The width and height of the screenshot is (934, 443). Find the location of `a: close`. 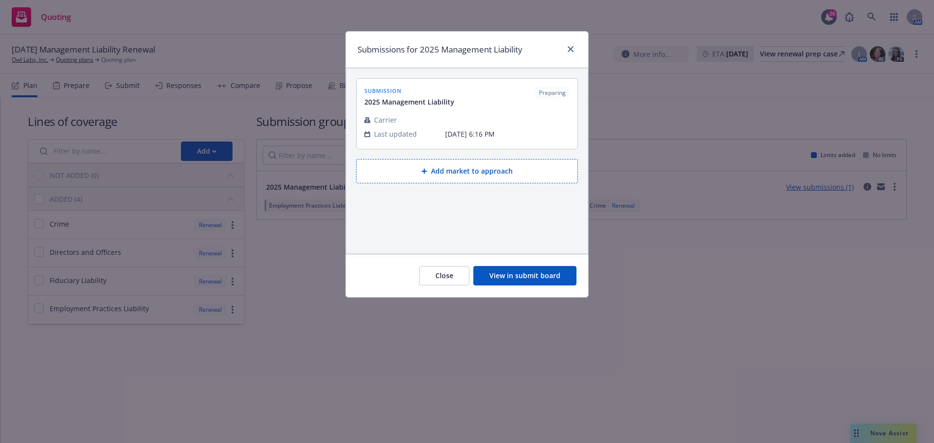

a: close is located at coordinates (571, 49).